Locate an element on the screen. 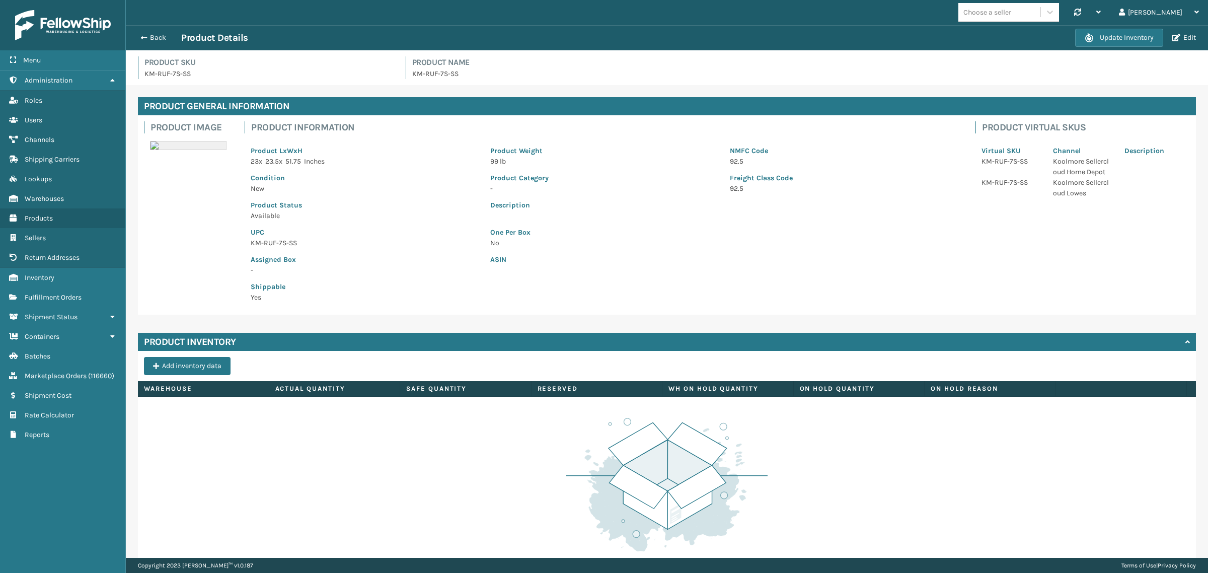 Image resolution: width=1208 pixels, height=573 pixels. img: 51104088640_40f294f443_o-scaled-700x700.jpg is located at coordinates (188, 145).